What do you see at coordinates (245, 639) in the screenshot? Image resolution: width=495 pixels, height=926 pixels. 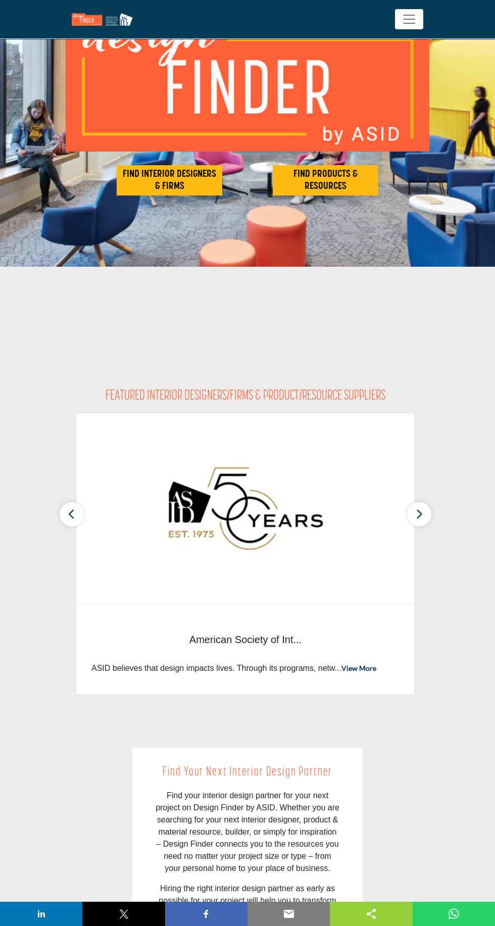 I see `span: American Society of Interior Designers` at bounding box center [245, 639].